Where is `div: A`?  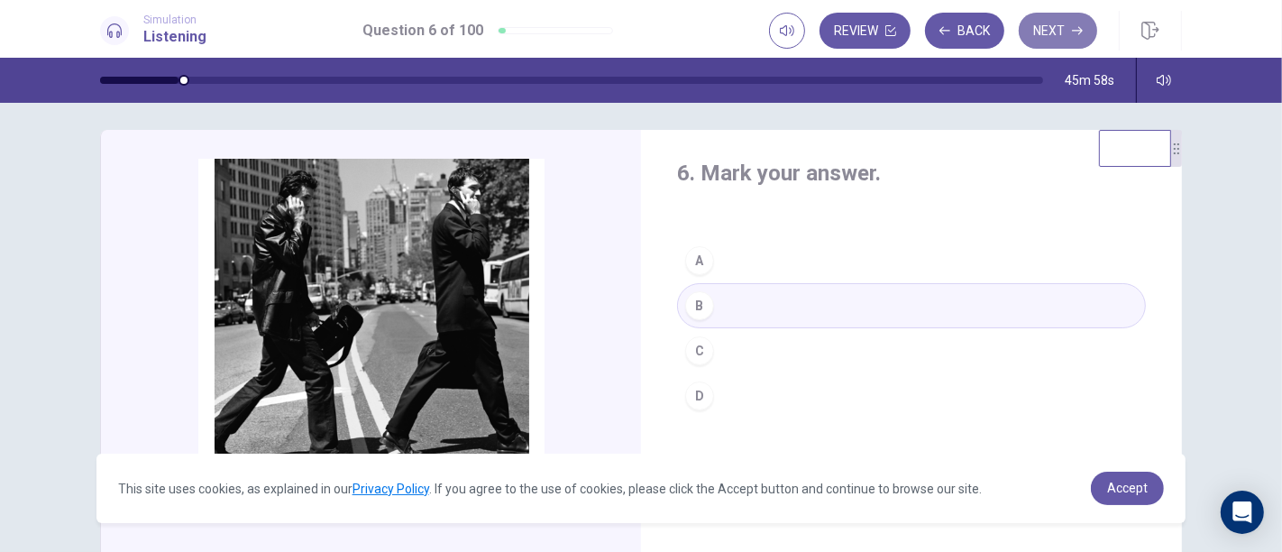 div: A is located at coordinates (699, 260).